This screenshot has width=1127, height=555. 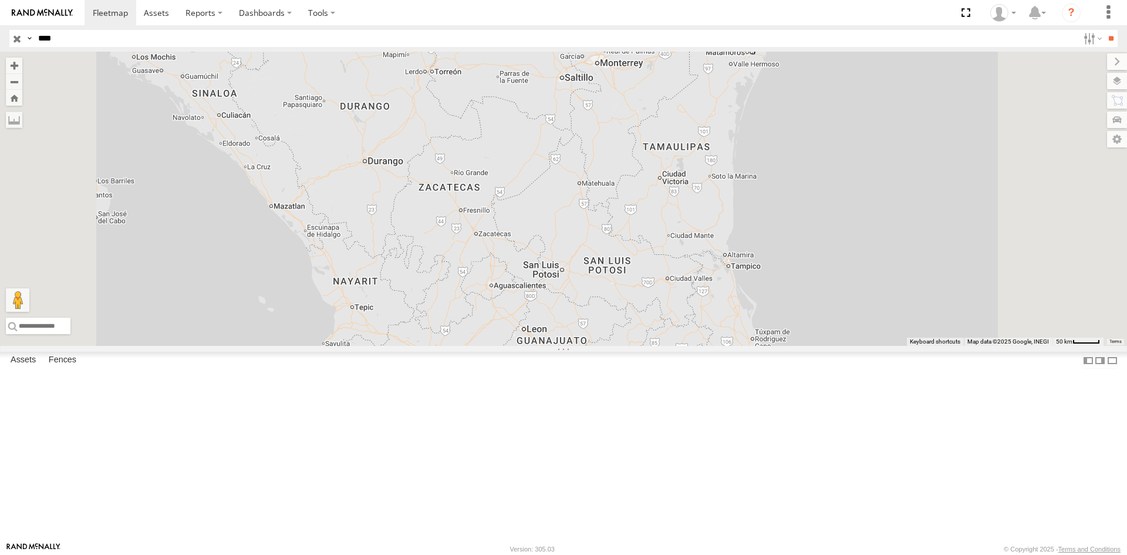 I want to click on button: Keyboard shortcuts, so click(x=935, y=342).